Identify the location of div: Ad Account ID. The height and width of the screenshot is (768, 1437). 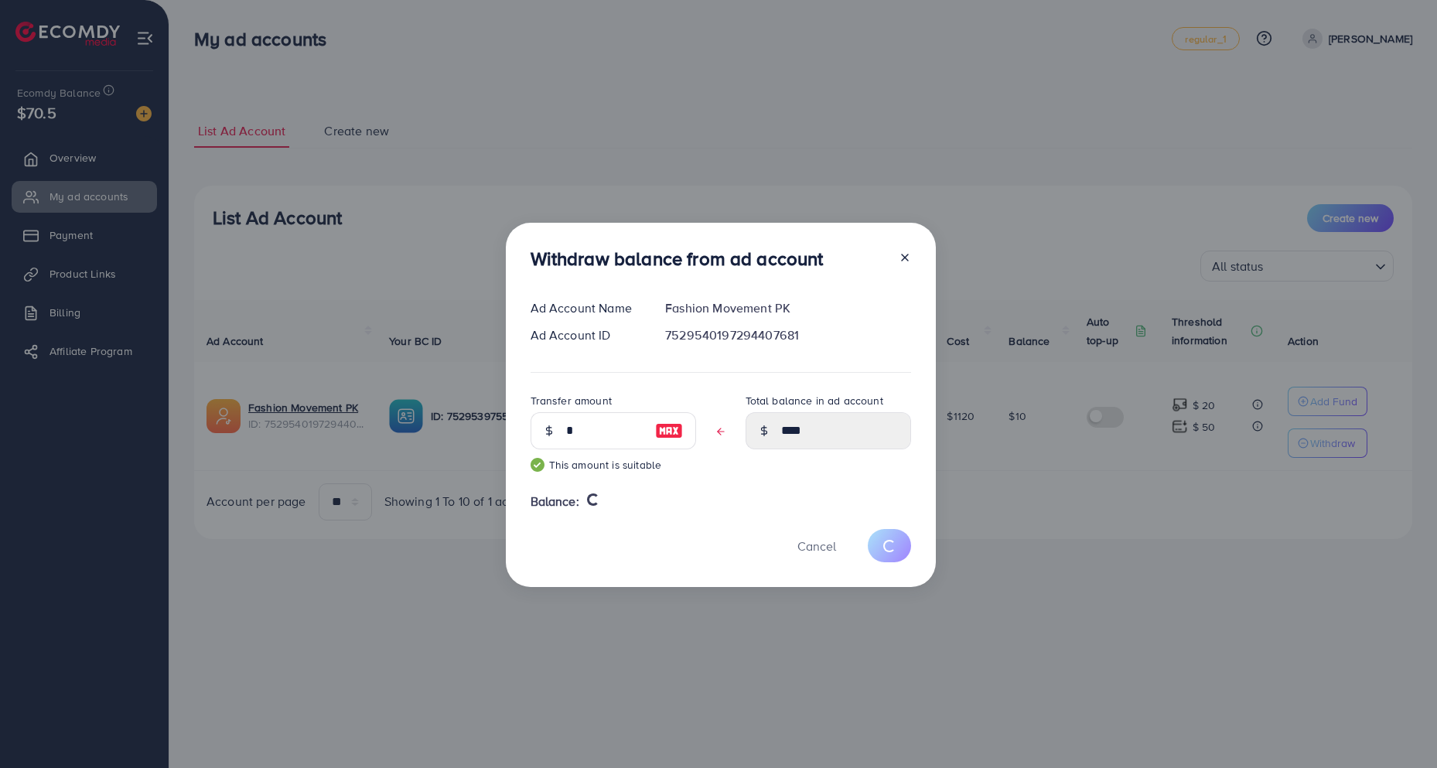
(585, 335).